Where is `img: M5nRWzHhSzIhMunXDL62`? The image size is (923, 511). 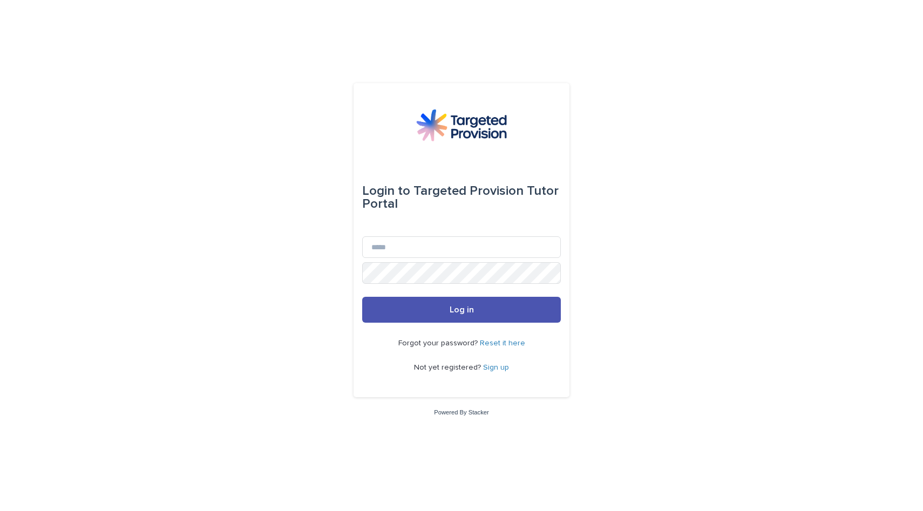
img: M5nRWzHhSzIhMunXDL62 is located at coordinates (461, 125).